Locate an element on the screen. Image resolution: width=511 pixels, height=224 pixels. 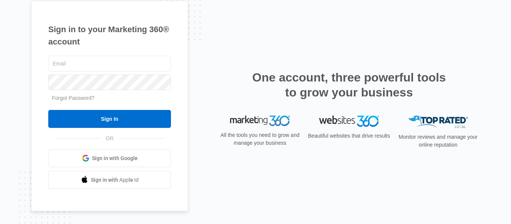
a: Sign in with Google is located at coordinates (110, 158).